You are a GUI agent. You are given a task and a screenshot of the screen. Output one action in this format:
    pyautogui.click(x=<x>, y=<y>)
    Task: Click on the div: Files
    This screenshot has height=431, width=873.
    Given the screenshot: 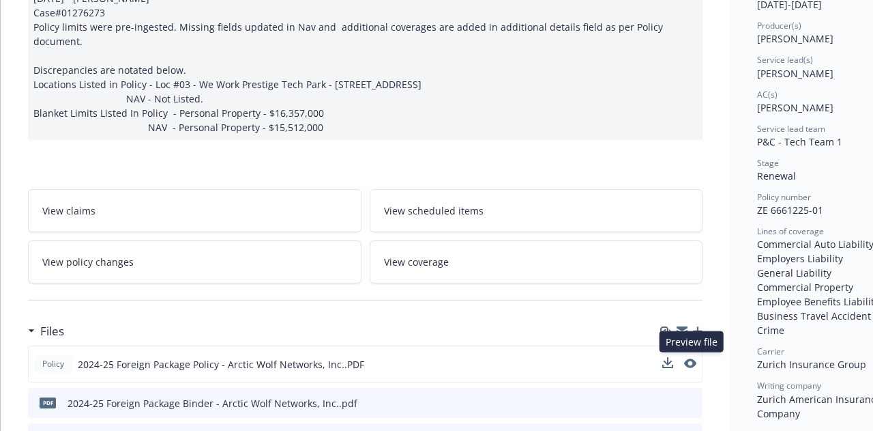 What is the action you would take?
    pyautogui.click(x=46, y=331)
    